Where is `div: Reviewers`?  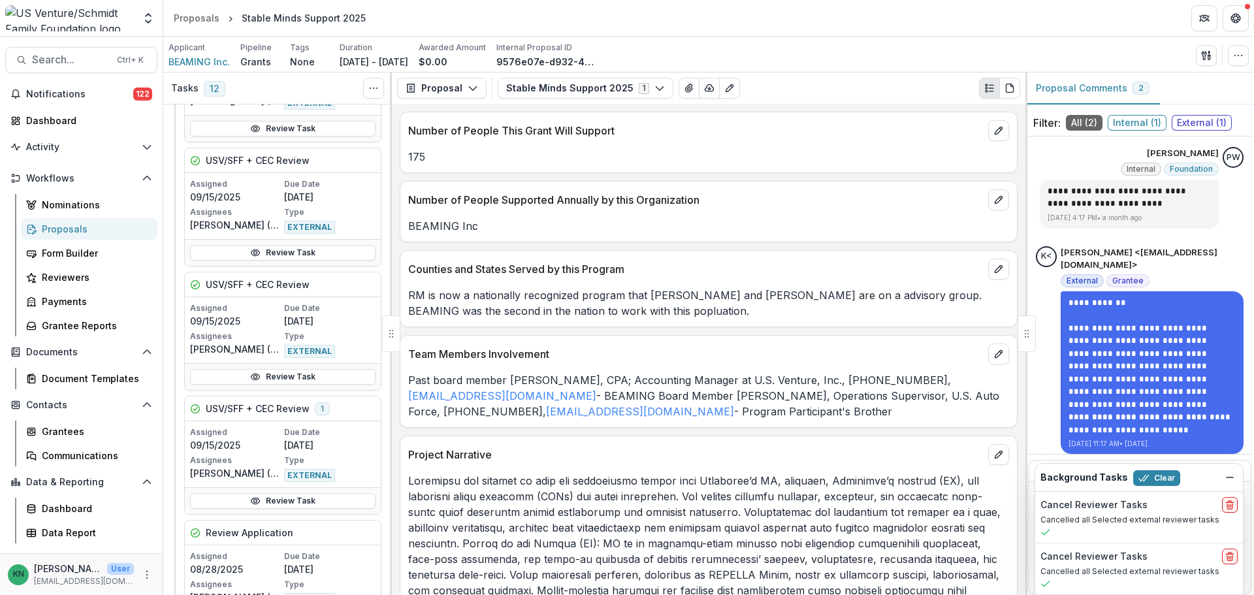 div: Reviewers is located at coordinates (94, 277).